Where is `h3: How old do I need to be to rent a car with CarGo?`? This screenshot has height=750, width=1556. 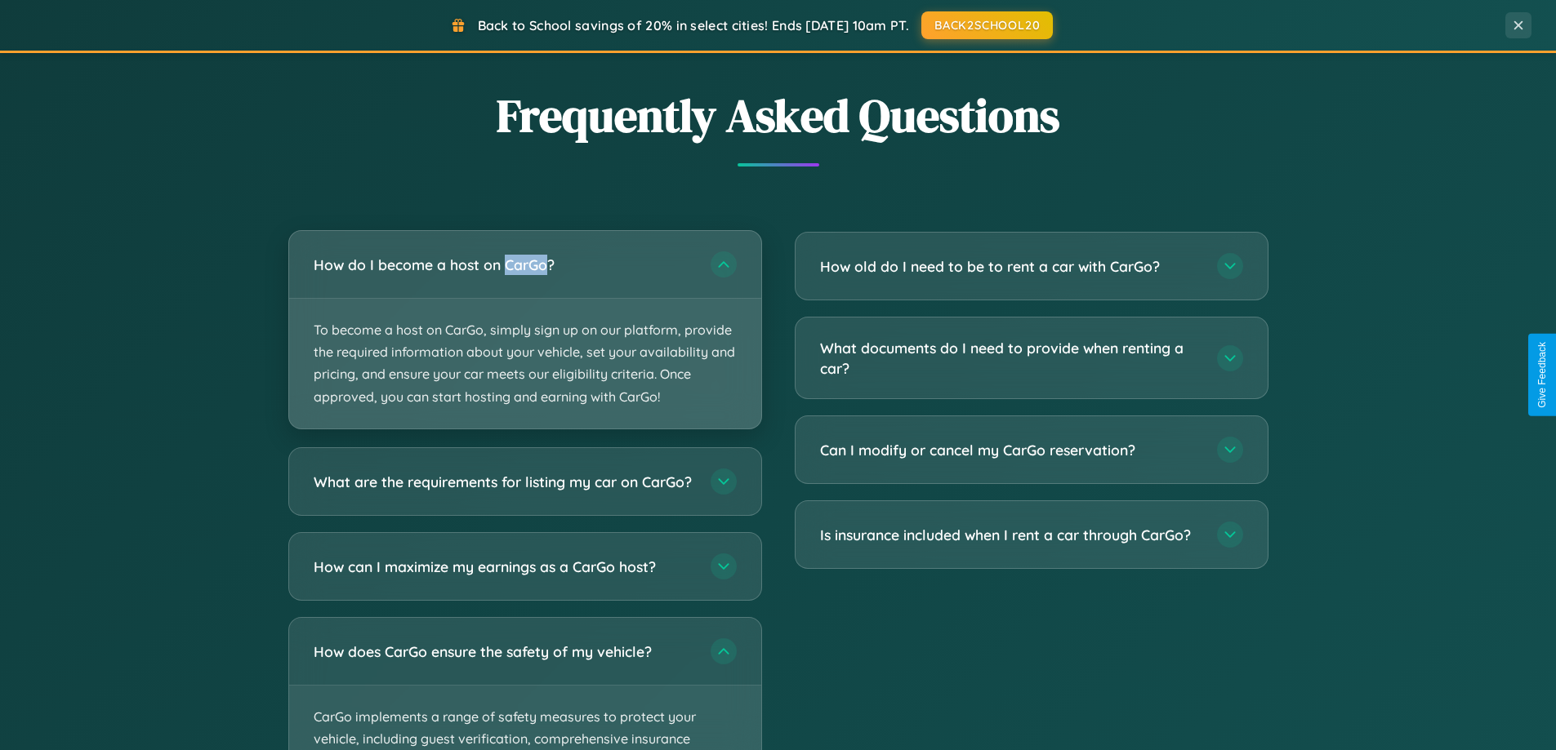 h3: How old do I need to be to rent a car with CarGo? is located at coordinates (1010, 266).